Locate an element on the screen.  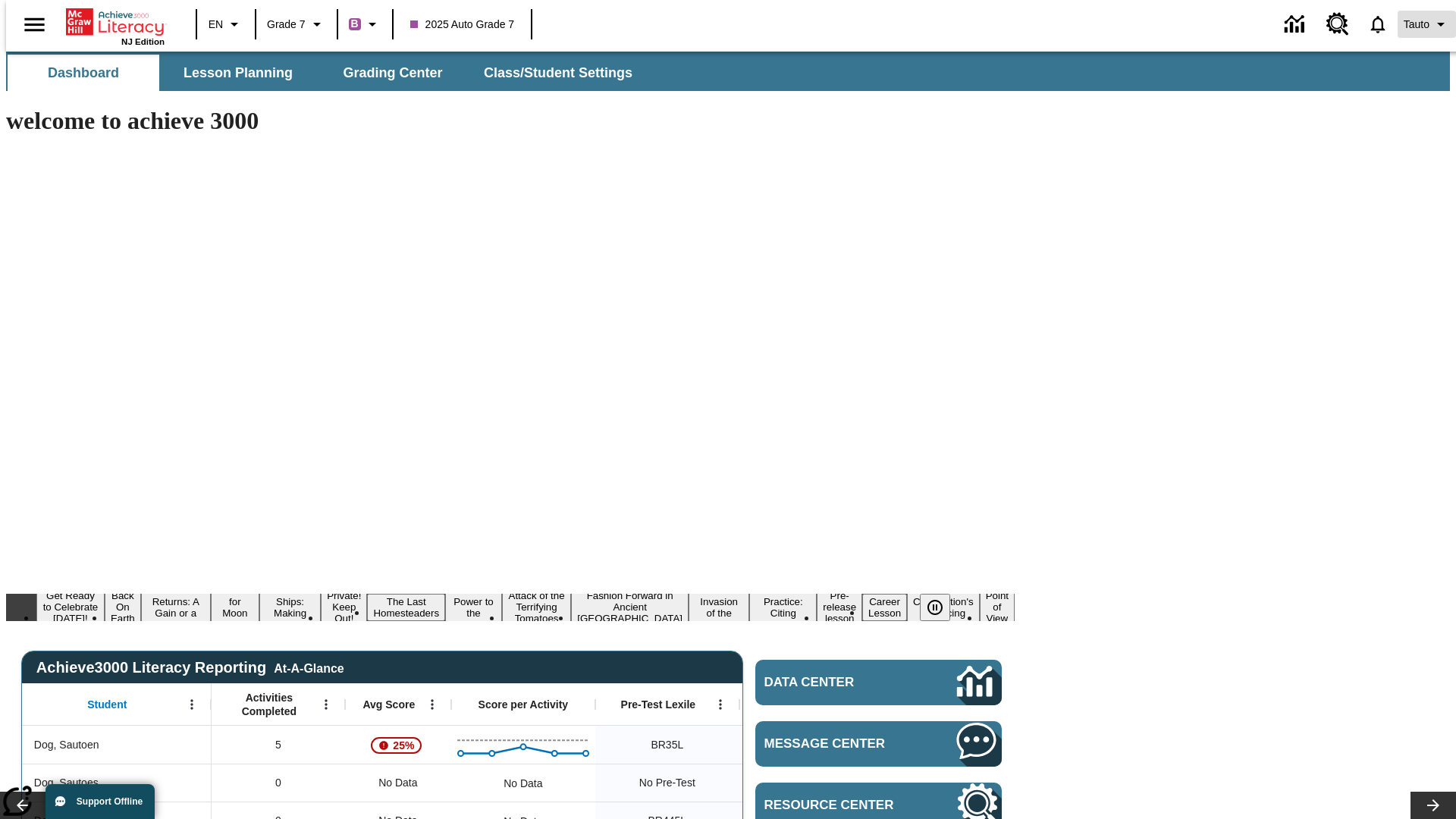
button: Slide 15 The Constitution's Balancing Act is located at coordinates (944, 608).